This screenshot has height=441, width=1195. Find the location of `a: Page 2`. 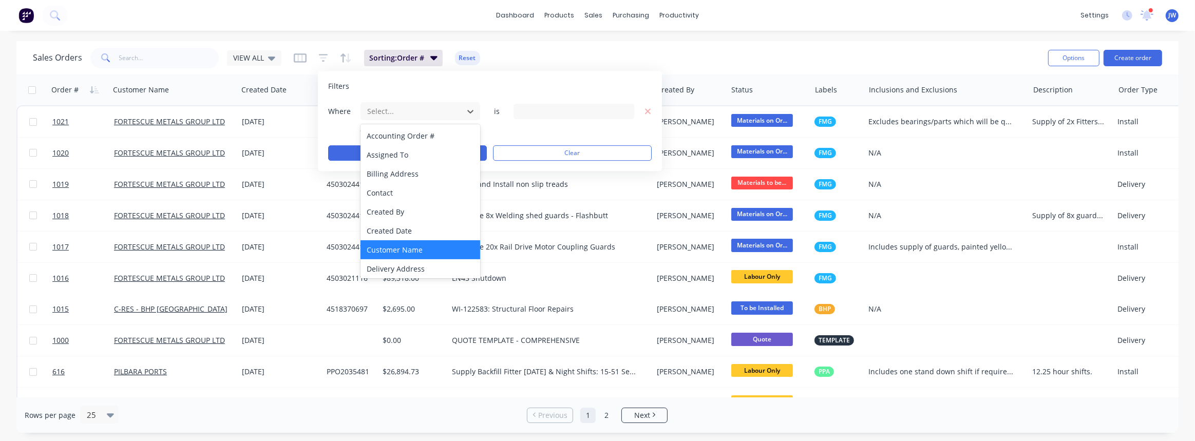

a: Page 2 is located at coordinates (606, 415).